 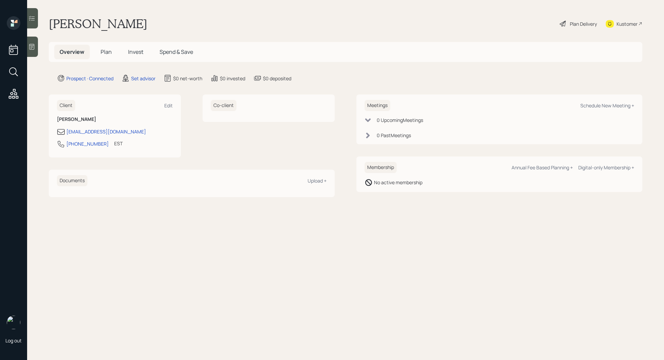 What do you see at coordinates (377, 105) in the screenshot?
I see `h6: Meetings` at bounding box center [377, 105].